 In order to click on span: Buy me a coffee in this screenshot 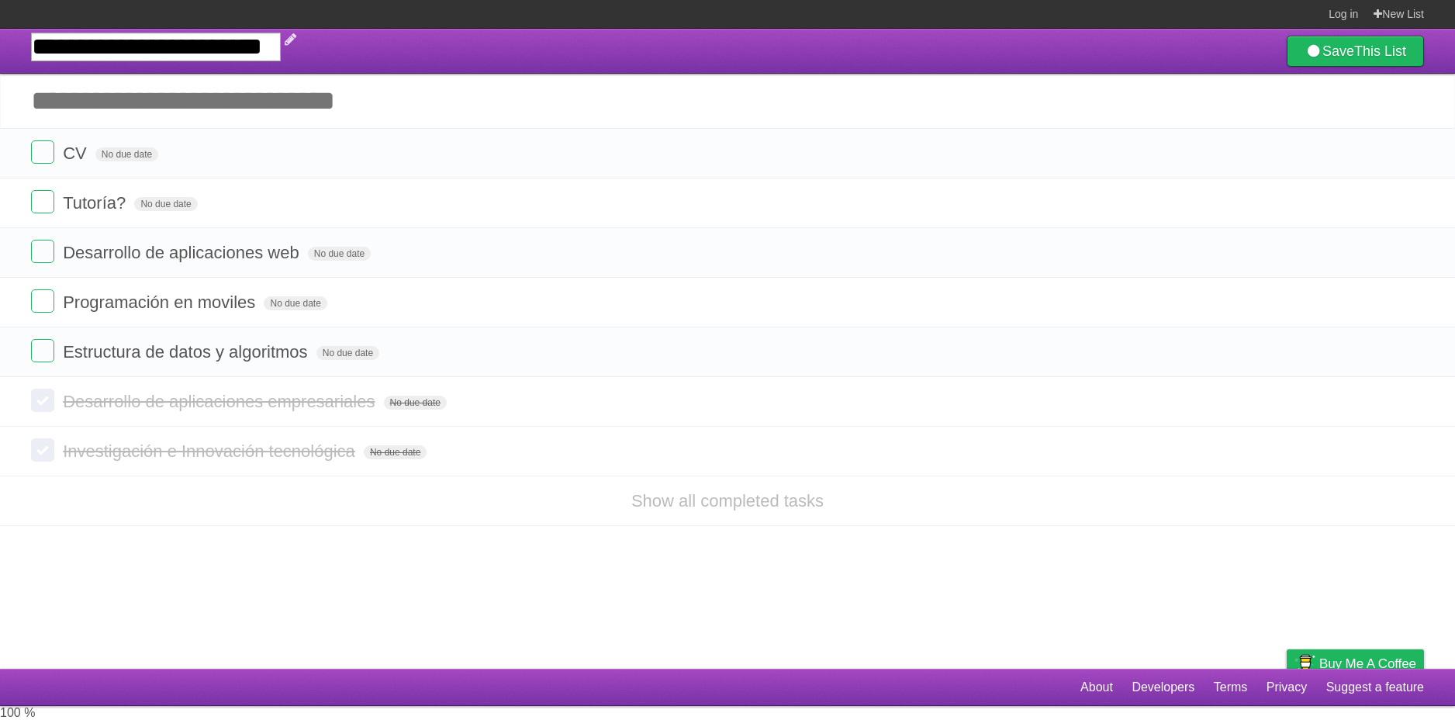, I will do `click(1368, 663)`.